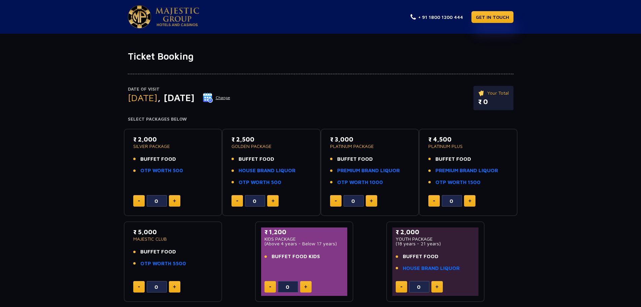 The width and height of the screenshot is (641, 307). Describe the element at coordinates (173, 239) in the screenshot. I see `p: MAJESTIC CLUB` at that location.